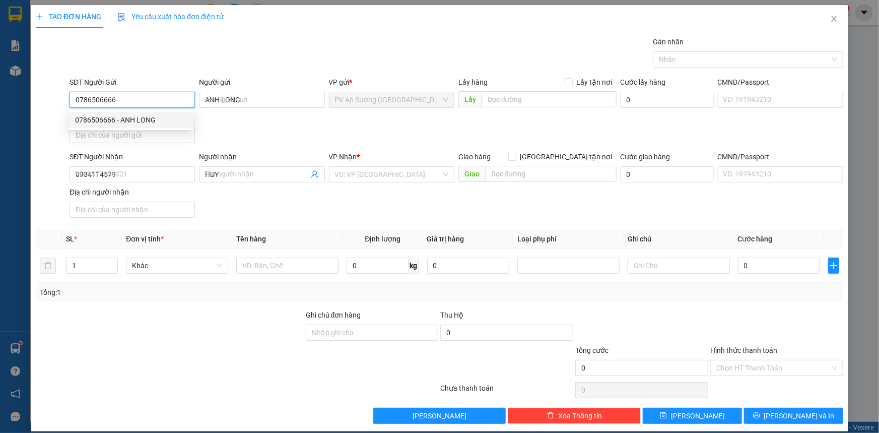  What do you see at coordinates (414, 265) in the screenshot?
I see `span: kg` at bounding box center [414, 265].